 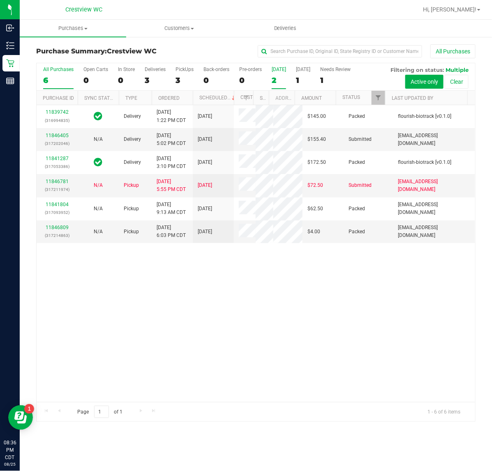 What do you see at coordinates (10, 450) in the screenshot?
I see `p: 08:36 PM CDT` at bounding box center [10, 450].